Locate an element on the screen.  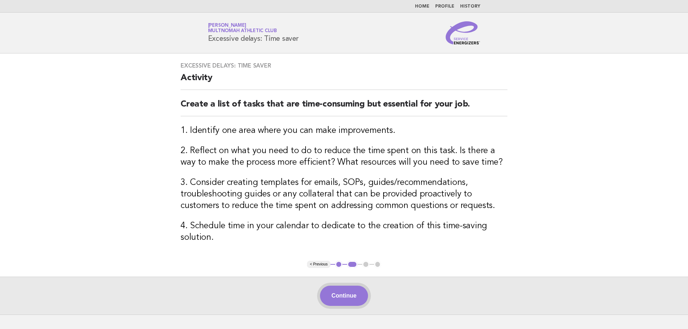
button: 1 is located at coordinates (339, 264).